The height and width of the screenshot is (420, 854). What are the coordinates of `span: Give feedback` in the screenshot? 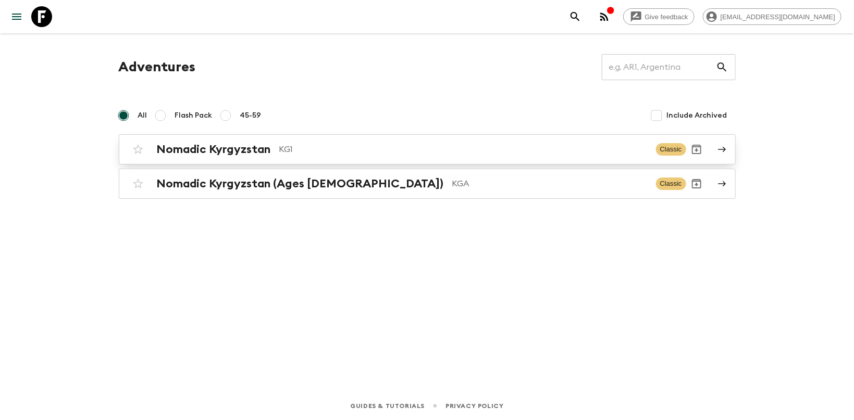 It's located at (666, 17).